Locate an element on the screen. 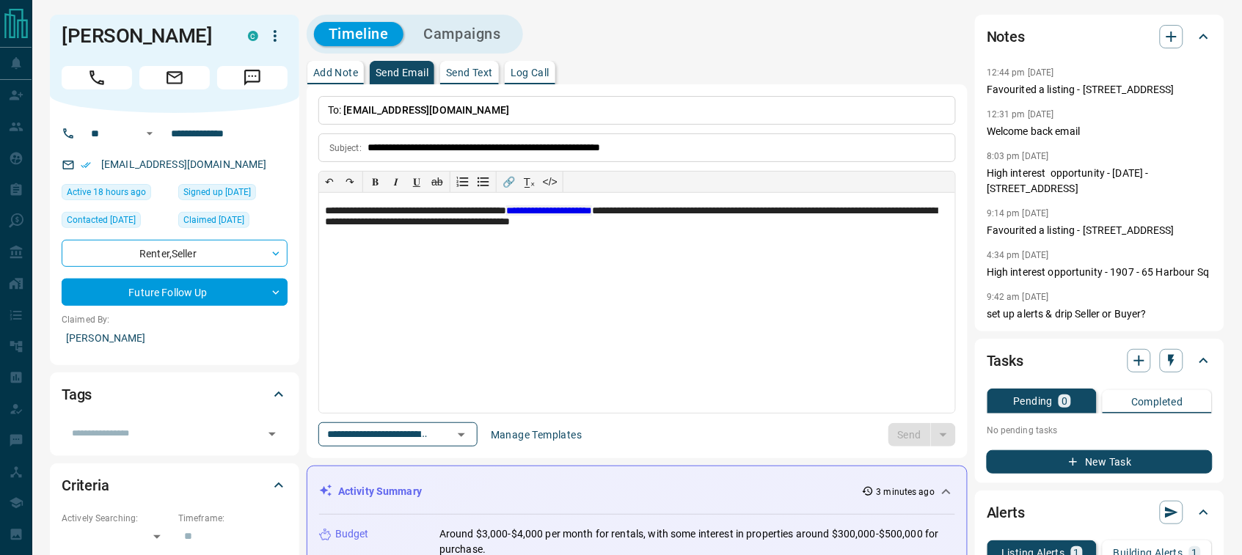 The image size is (1242, 555). button: 𝐔 is located at coordinates (417, 182).